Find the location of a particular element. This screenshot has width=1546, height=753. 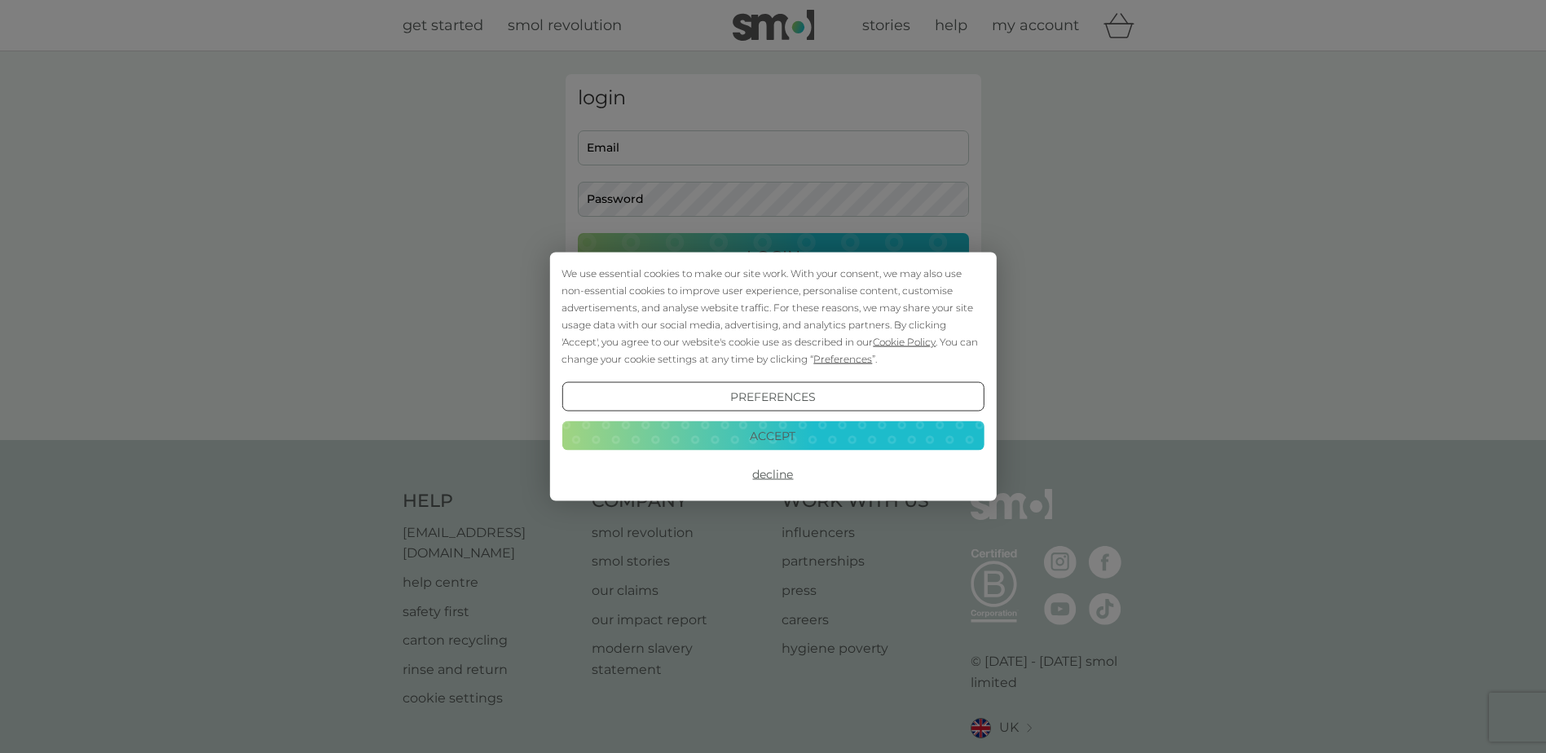

div: We use essential cookies to make our site work. With your consent, we may also use non-essential ... is located at coordinates (773, 316).